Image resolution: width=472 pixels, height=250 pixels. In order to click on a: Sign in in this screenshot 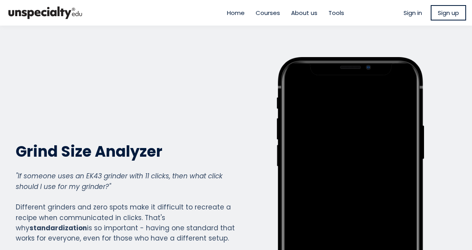, I will do `click(412, 13)`.